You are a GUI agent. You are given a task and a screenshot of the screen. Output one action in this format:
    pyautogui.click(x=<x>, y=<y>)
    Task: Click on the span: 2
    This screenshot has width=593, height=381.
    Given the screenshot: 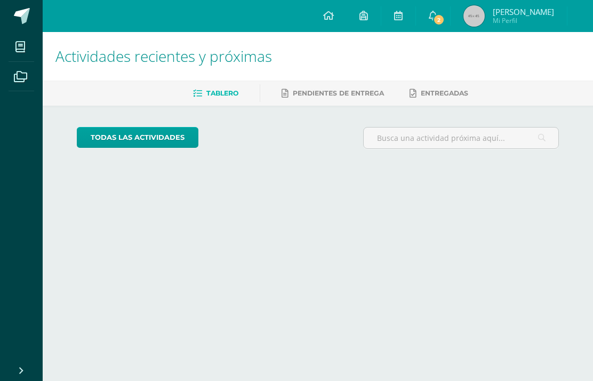 What is the action you would take?
    pyautogui.click(x=439, y=20)
    